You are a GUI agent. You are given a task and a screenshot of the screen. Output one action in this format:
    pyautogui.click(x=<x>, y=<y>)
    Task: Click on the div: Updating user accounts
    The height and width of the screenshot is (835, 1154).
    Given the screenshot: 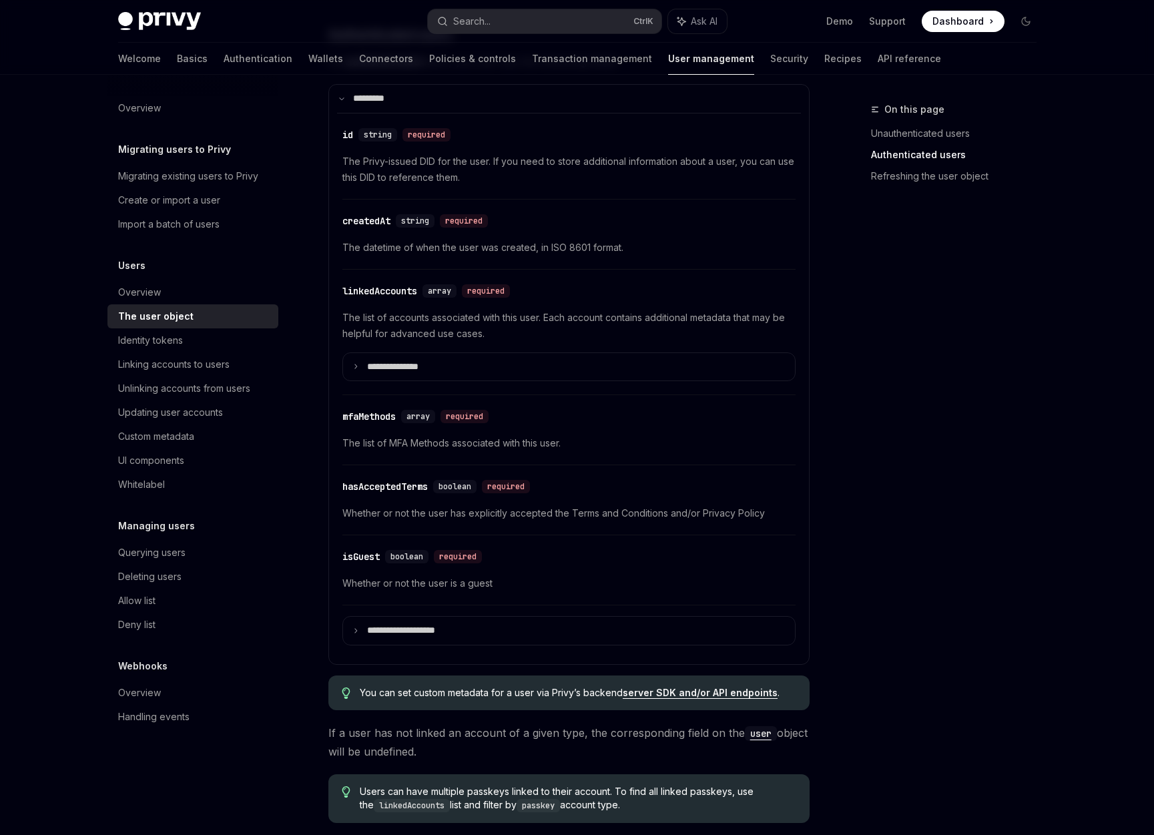 What is the action you would take?
    pyautogui.click(x=170, y=413)
    